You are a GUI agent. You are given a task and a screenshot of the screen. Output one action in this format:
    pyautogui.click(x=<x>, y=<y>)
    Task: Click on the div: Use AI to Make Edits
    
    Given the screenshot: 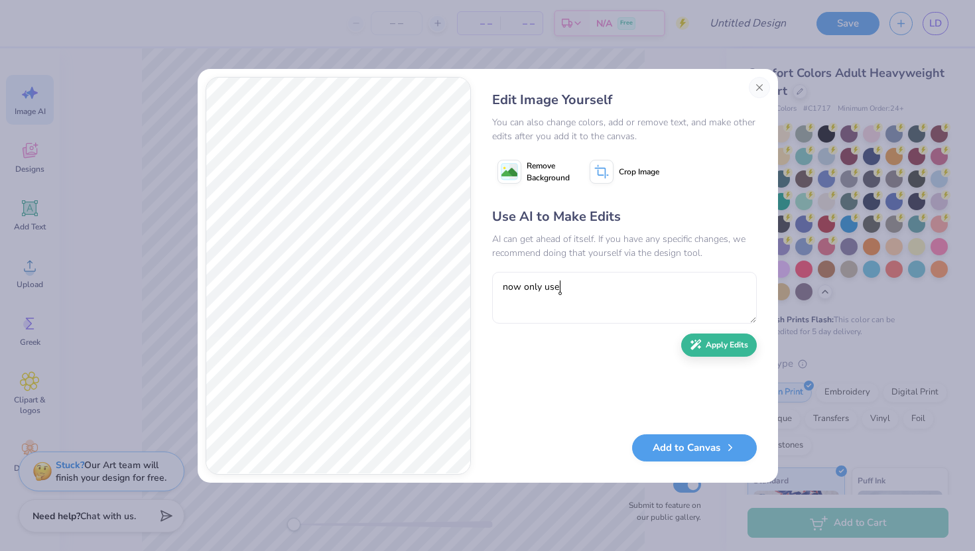 What is the action you would take?
    pyautogui.click(x=624, y=217)
    